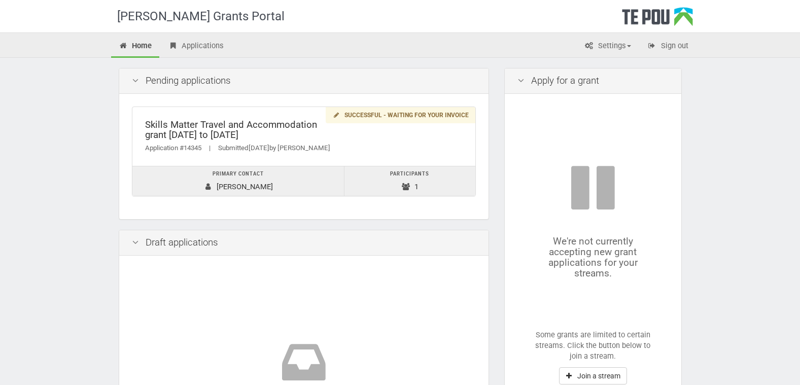 The image size is (800, 385). Describe the element at coordinates (593, 376) in the screenshot. I see `button: Join a stream` at that location.